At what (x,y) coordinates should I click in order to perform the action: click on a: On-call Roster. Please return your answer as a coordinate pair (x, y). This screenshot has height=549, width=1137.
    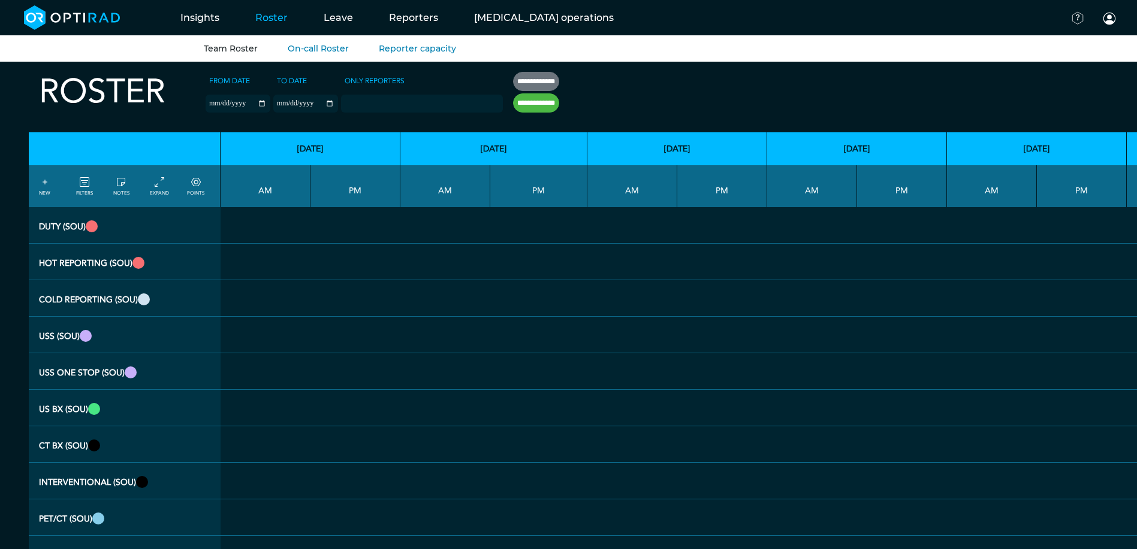
    Looking at the image, I should click on (318, 49).